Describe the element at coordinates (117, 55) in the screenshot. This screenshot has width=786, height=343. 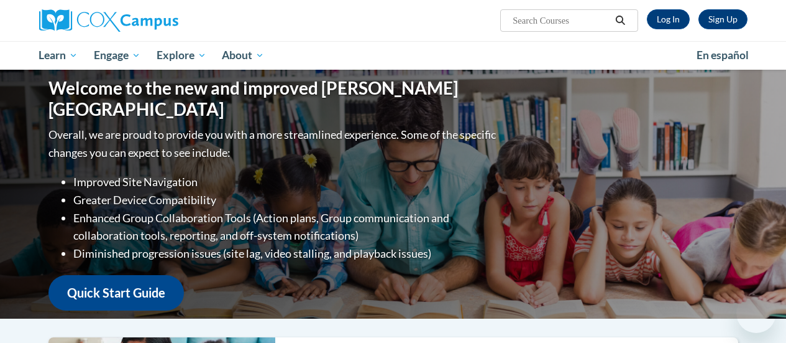
I see `span: Engage` at that location.